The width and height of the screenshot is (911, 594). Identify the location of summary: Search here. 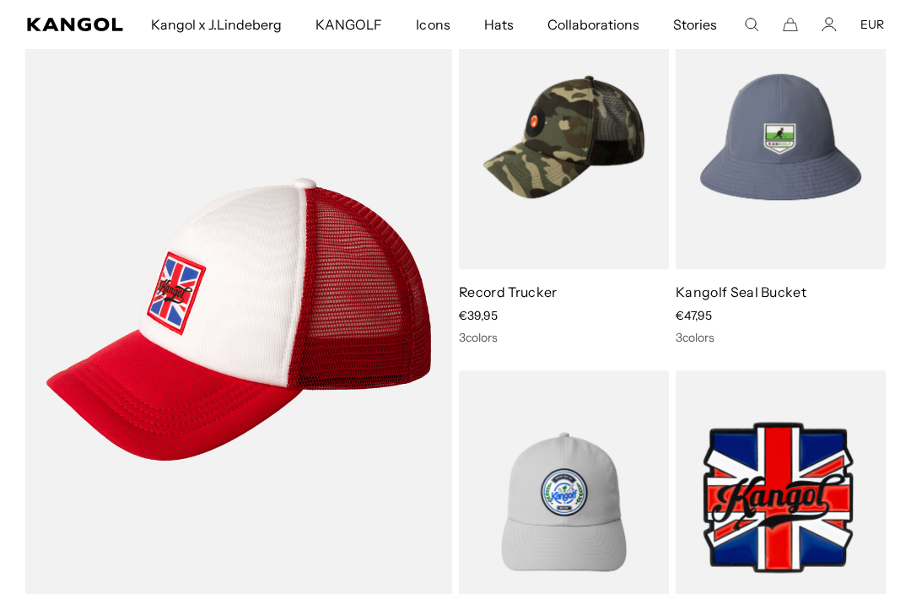
(751, 24).